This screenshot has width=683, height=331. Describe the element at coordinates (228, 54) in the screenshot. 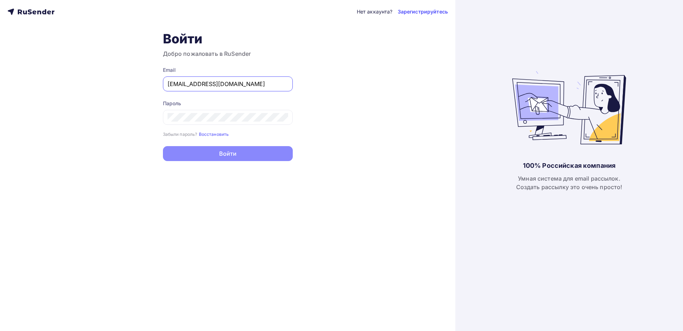

I see `h3: Добро пожаловать в RuSender` at that location.